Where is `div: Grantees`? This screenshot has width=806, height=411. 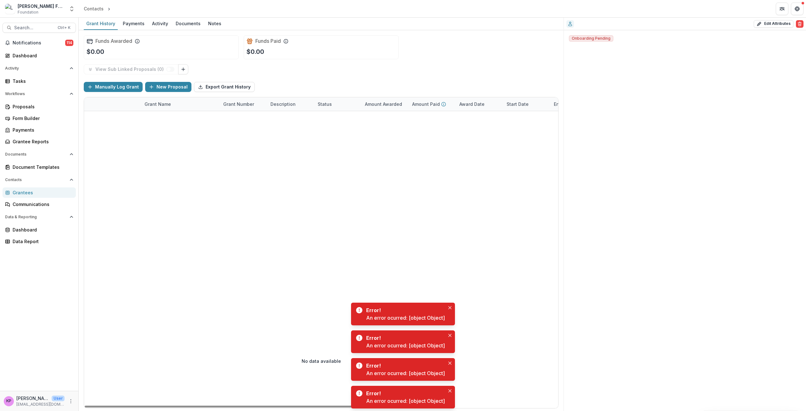 div: Grantees is located at coordinates (42, 192).